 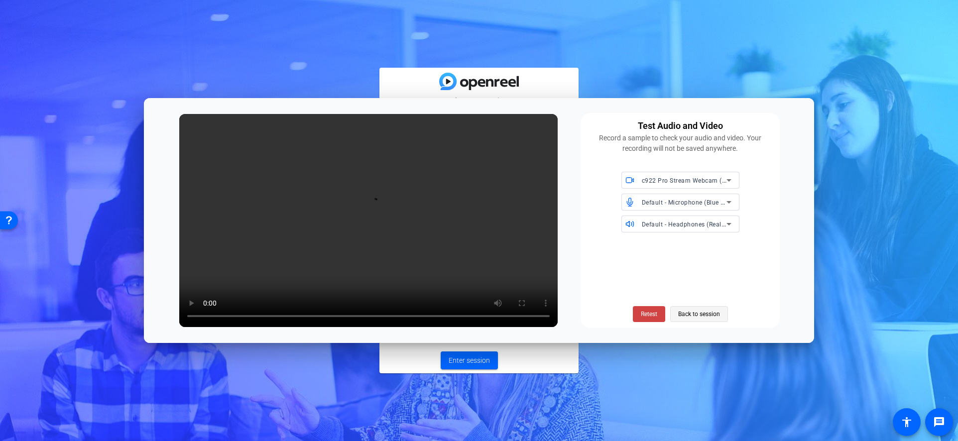 I want to click on div: Test Audio and Video, so click(x=680, y=126).